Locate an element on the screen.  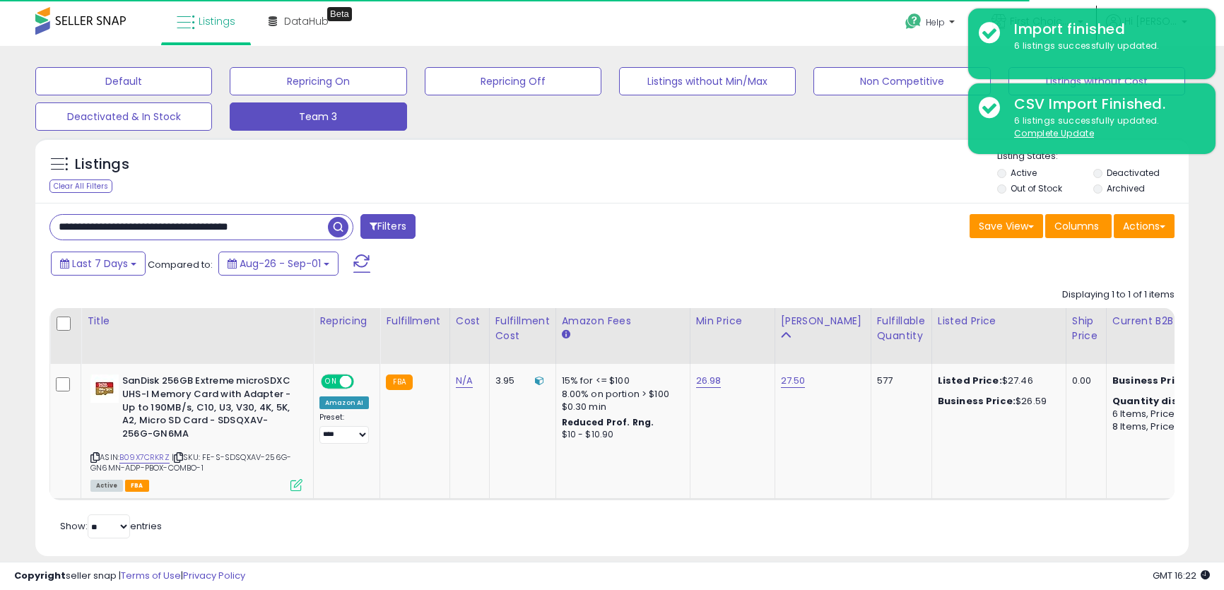
div: Amazon Fees is located at coordinates (622, 321).